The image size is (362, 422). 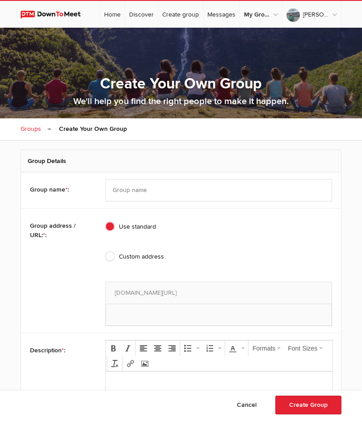 What do you see at coordinates (130, 226) in the screenshot?
I see `span: Use standard` at bounding box center [130, 226].